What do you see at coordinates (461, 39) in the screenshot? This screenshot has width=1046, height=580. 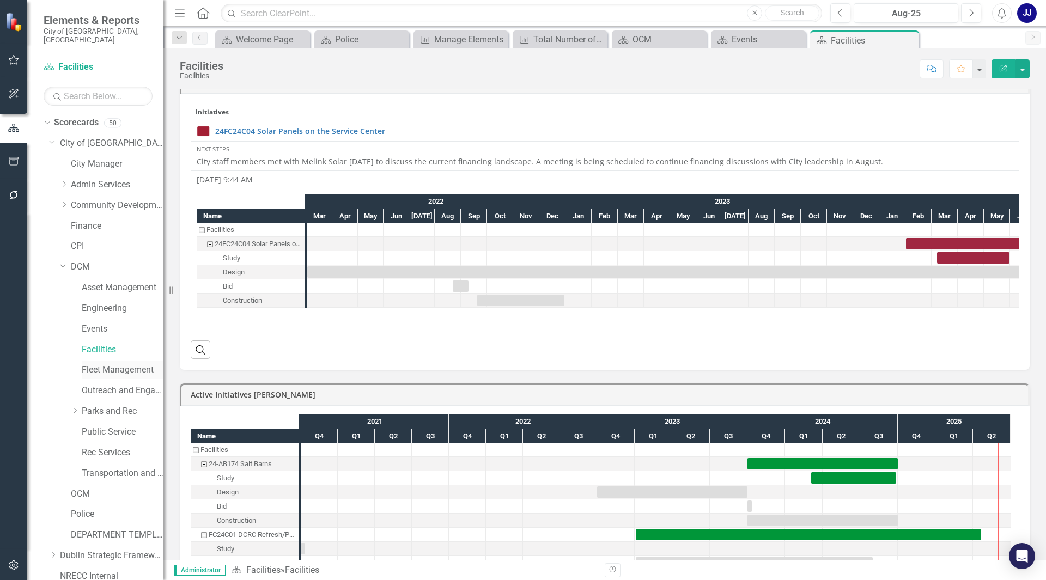 I see `a: Manage Elements` at bounding box center [461, 39].